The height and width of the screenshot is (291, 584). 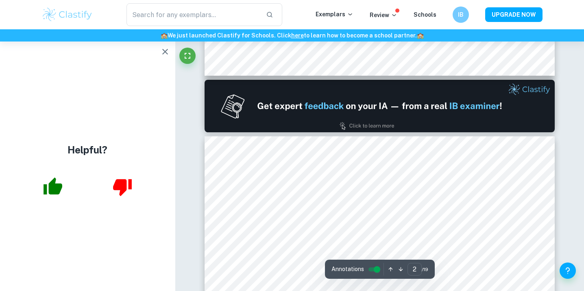 What do you see at coordinates (425, 15) in the screenshot?
I see `a: Schools` at bounding box center [425, 15].